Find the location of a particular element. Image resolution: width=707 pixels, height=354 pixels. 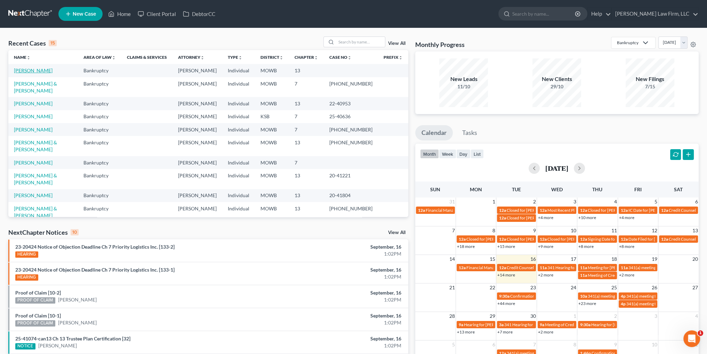

span: 10a is located at coordinates (583, 296).